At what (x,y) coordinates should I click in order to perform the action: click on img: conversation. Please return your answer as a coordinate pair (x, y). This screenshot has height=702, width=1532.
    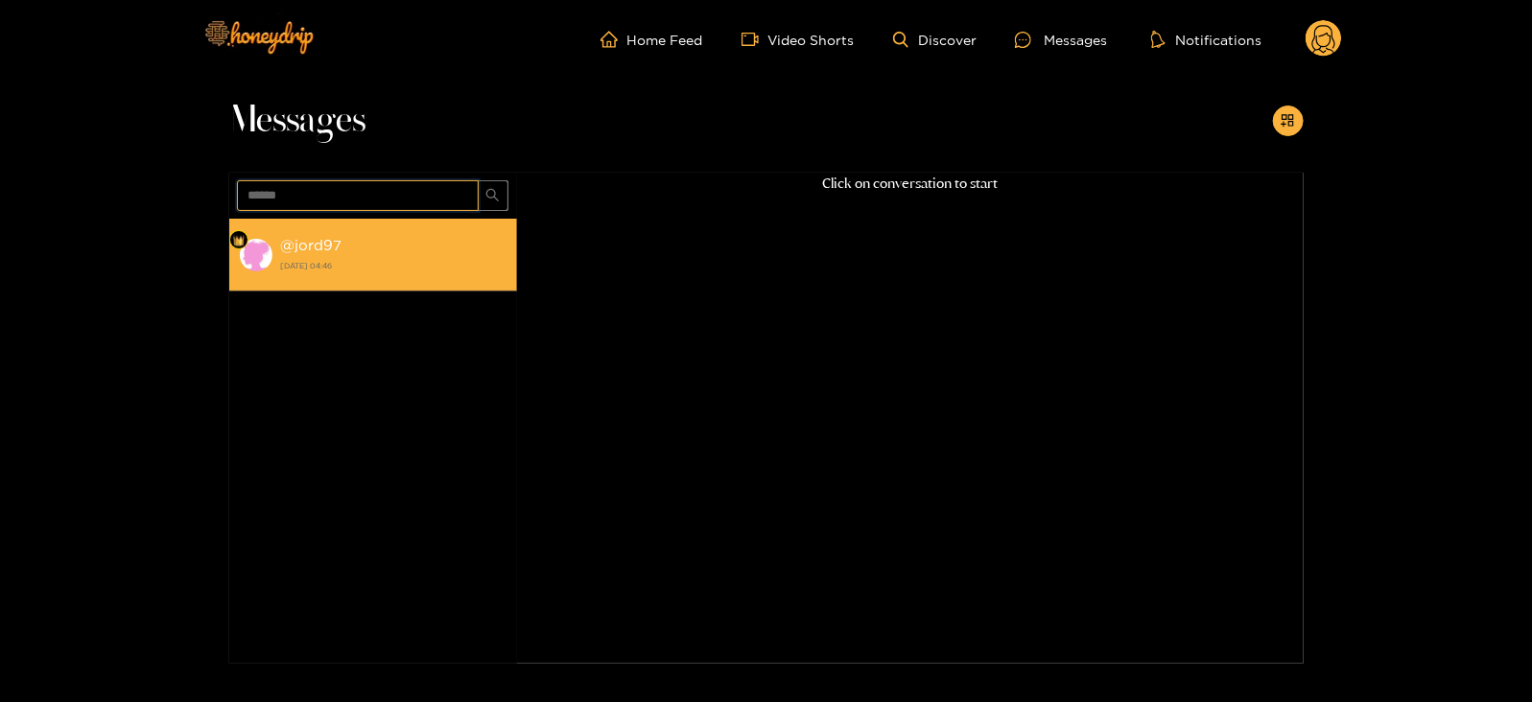
    Looking at the image, I should click on (256, 255).